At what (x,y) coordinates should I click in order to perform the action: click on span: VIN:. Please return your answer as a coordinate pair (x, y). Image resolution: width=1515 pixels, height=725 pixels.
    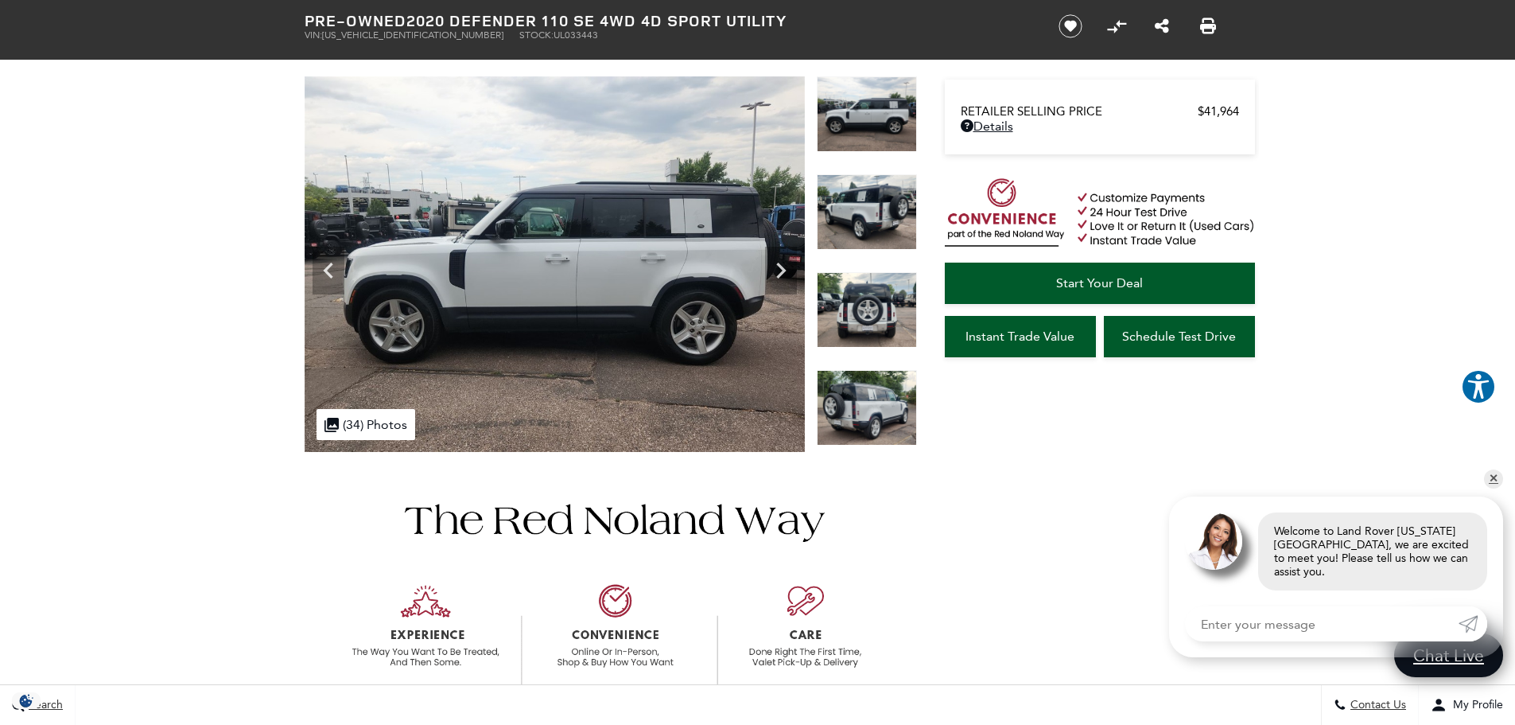
    Looking at the image, I should click on (313, 35).